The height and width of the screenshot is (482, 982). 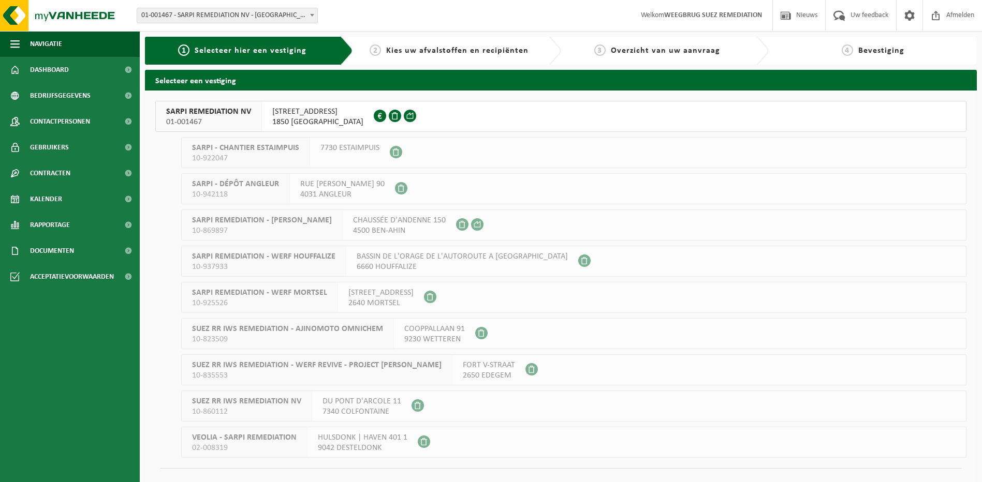 I want to click on span: 2640 MORTSEL, so click(x=381, y=303).